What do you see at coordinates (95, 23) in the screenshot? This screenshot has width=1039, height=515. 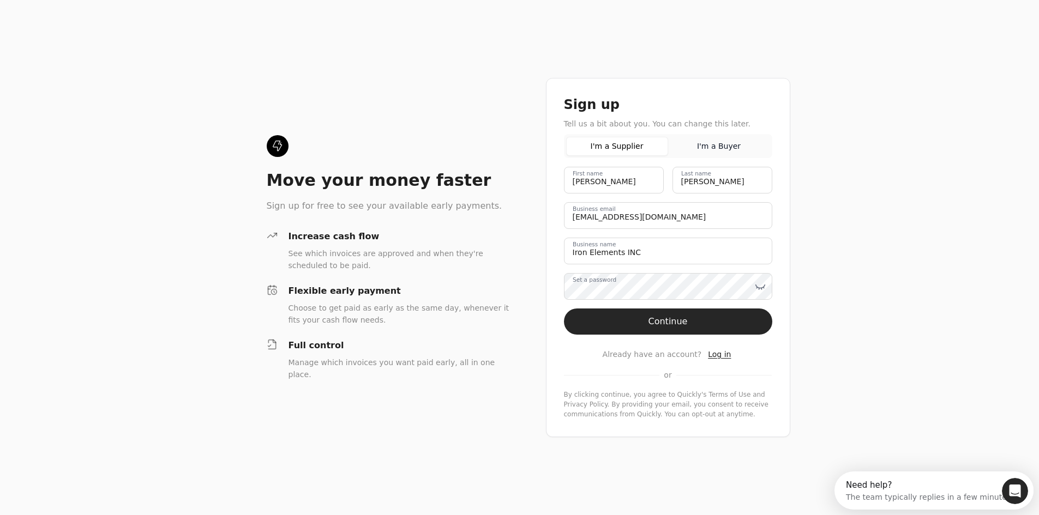 I see `div: The team typically replies in a few minutes.` at bounding box center [95, 23].